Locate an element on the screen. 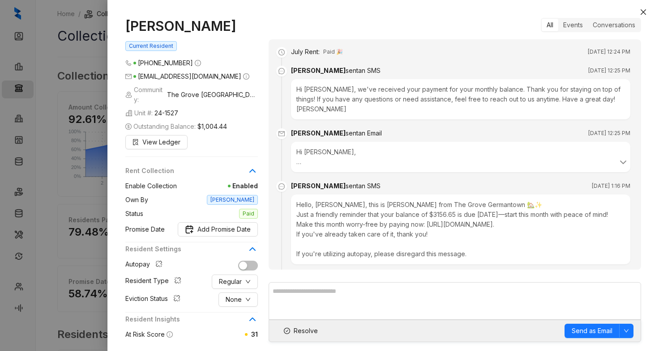 The width and height of the screenshot is (659, 351). span: Own By is located at coordinates (136, 200).